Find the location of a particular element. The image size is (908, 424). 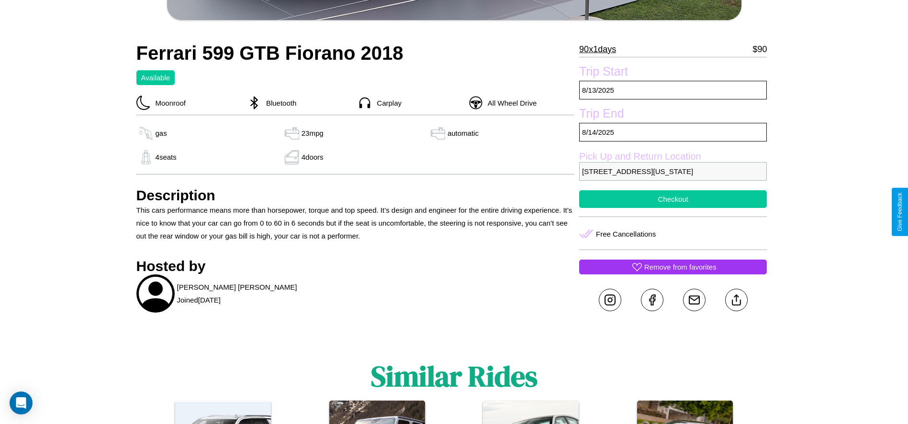

label: Pick Up and Return Location is located at coordinates (673, 156).